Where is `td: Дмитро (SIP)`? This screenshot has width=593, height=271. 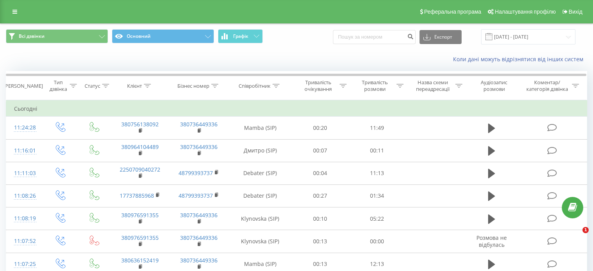
td: Дмитро (SIP) is located at coordinates (260, 151).